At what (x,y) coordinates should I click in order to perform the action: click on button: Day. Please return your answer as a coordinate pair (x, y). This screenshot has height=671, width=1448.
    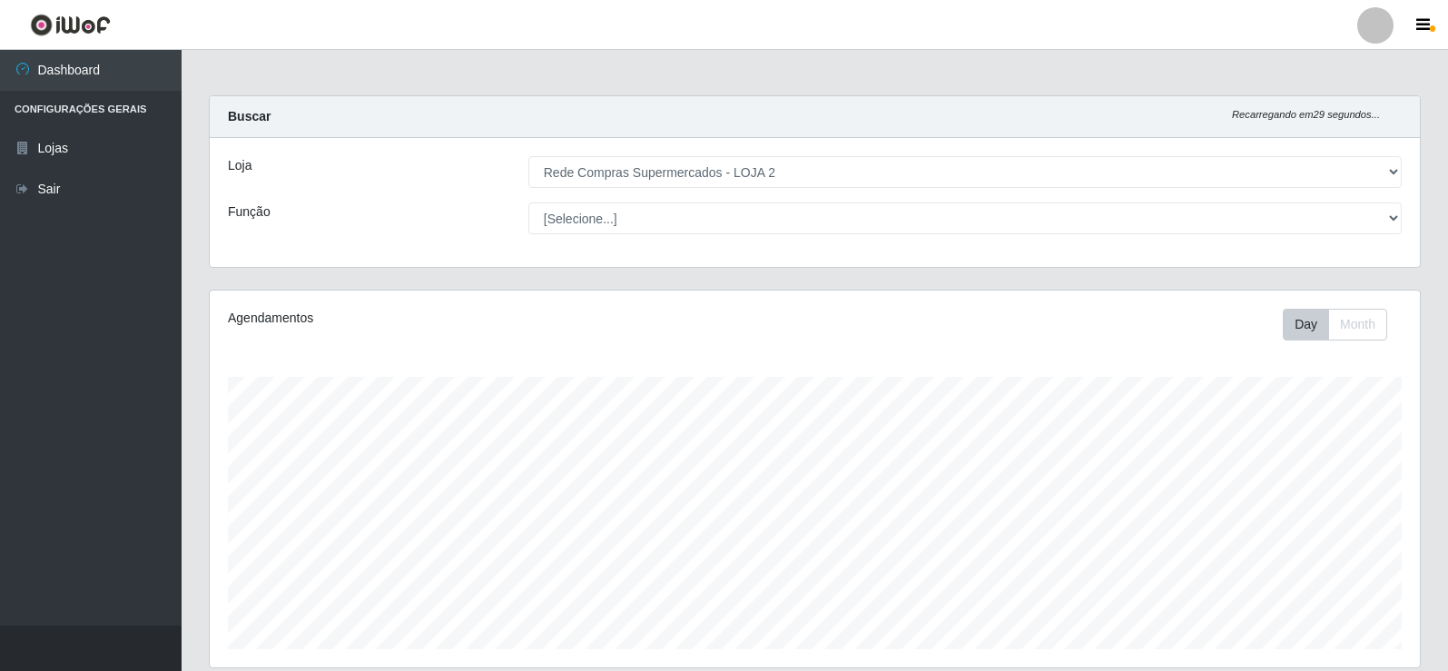
    Looking at the image, I should click on (1305, 324).